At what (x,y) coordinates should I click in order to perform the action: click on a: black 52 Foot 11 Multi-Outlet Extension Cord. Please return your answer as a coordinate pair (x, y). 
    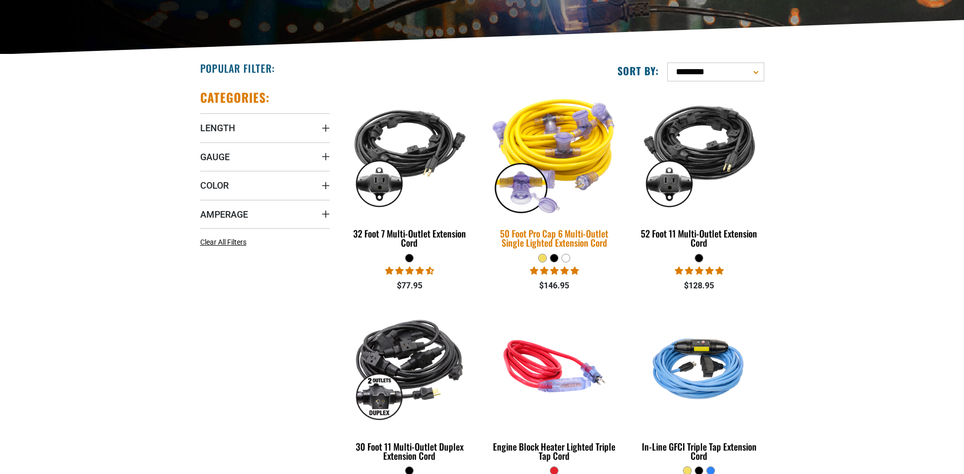
    Looking at the image, I should click on (699, 171).